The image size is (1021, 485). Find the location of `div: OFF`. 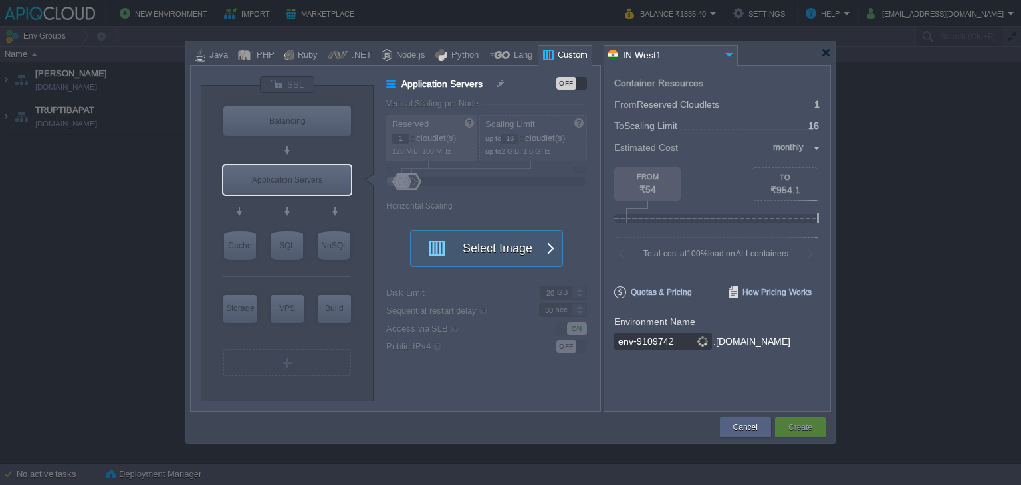

div: OFF is located at coordinates (566, 83).